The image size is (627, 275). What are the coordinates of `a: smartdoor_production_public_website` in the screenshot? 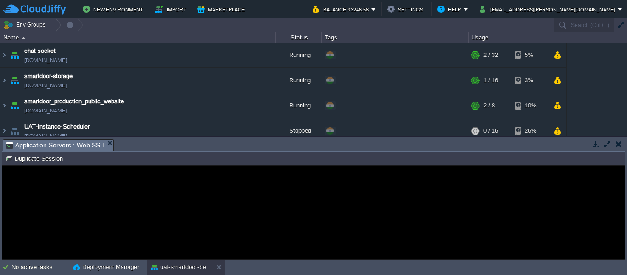 It's located at (74, 101).